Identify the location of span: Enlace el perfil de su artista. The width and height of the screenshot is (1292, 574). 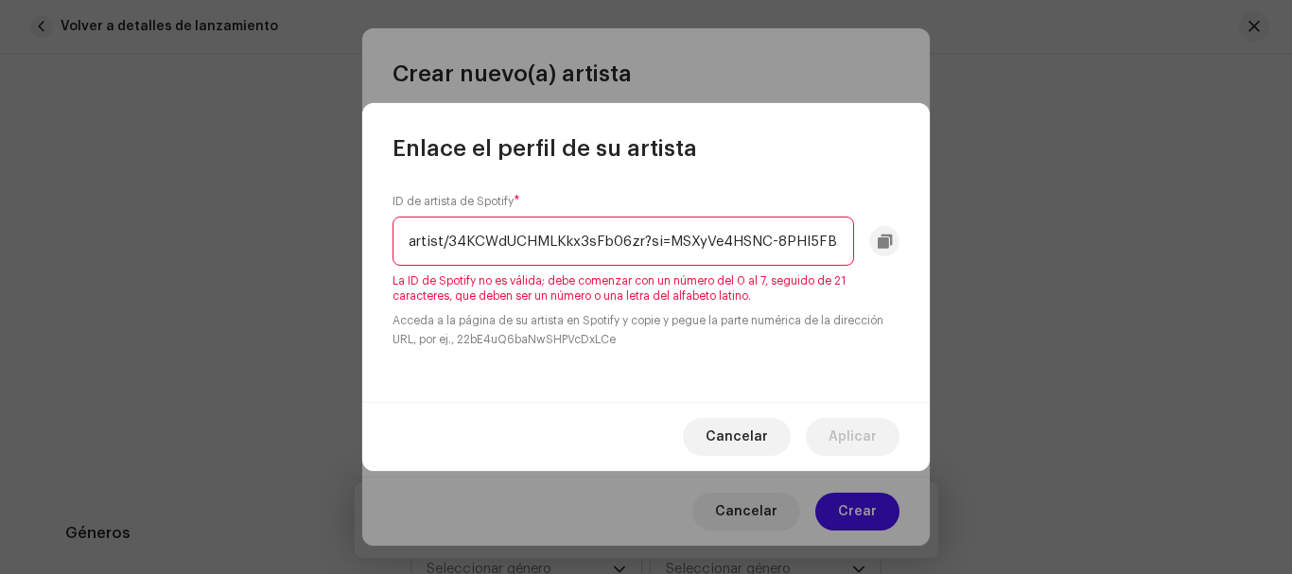
(545, 148).